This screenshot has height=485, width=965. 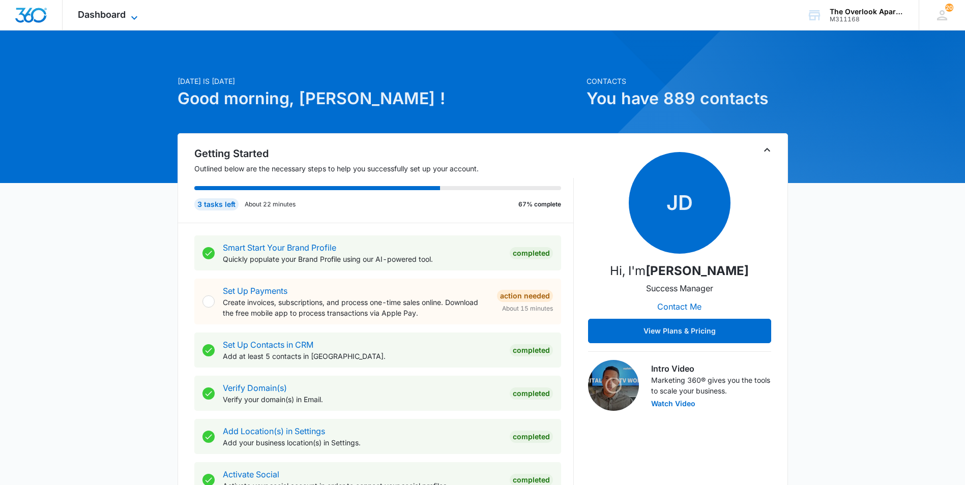 What do you see at coordinates (614, 386) in the screenshot?
I see `img: Intro Video` at bounding box center [614, 386].